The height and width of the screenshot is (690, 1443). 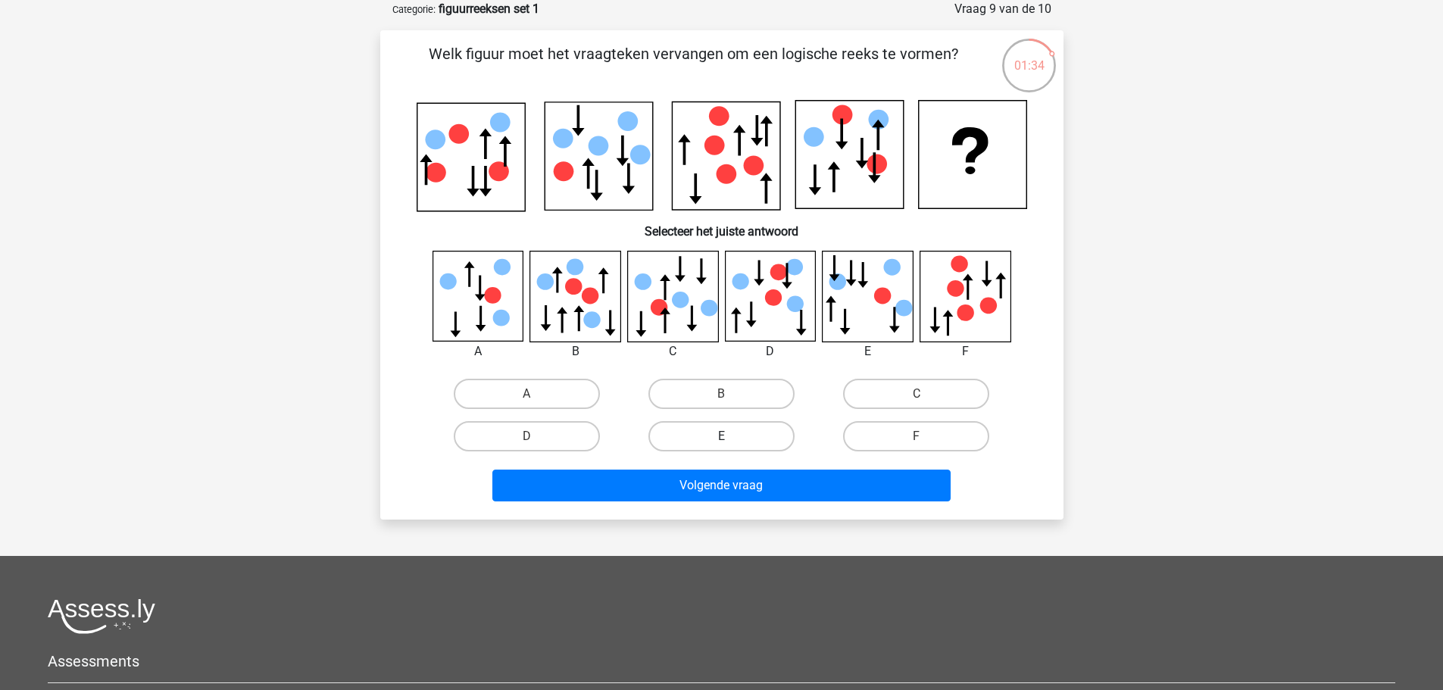 I want to click on h5: Assessments, so click(x=721, y=661).